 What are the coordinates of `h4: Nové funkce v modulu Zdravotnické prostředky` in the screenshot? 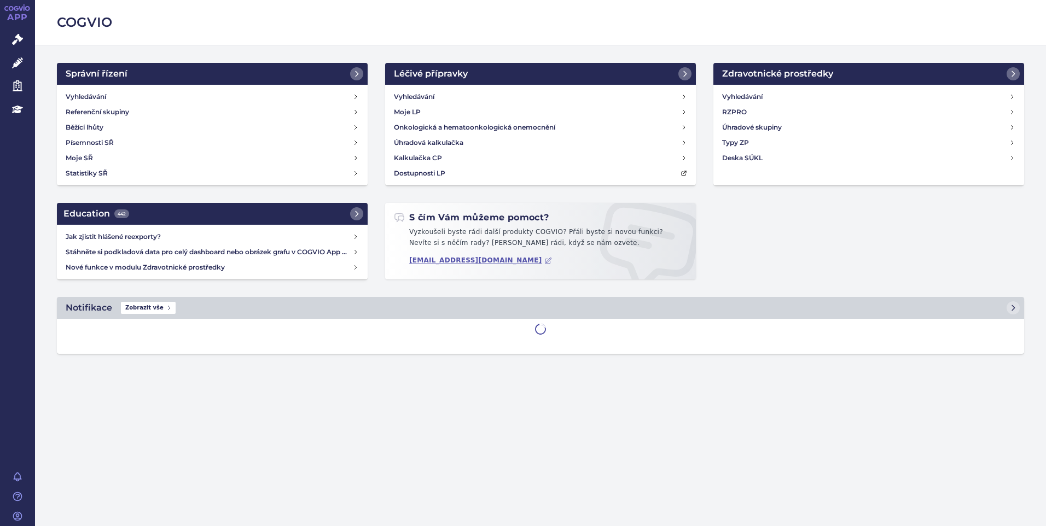 It's located at (209, 267).